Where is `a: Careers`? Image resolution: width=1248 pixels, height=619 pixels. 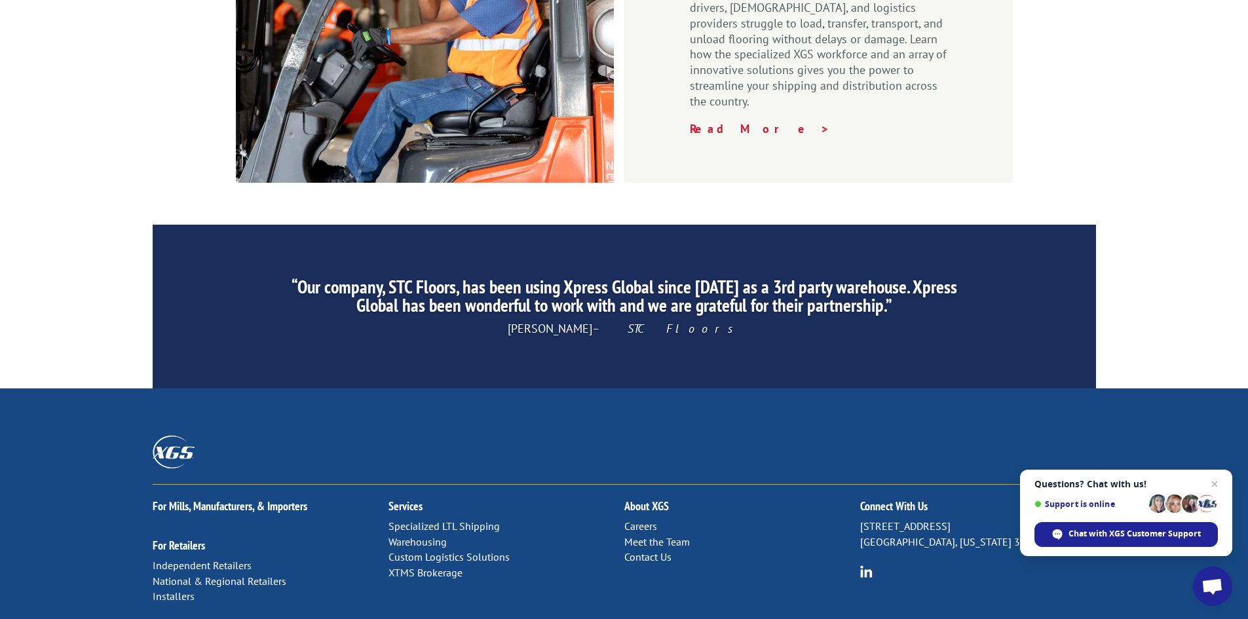 a: Careers is located at coordinates (641, 526).